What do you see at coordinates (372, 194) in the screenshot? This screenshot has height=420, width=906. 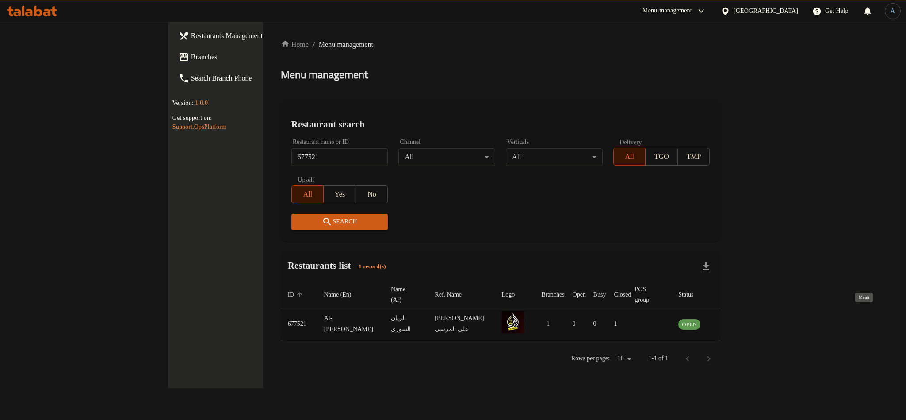 I see `button: No` at bounding box center [372, 194].